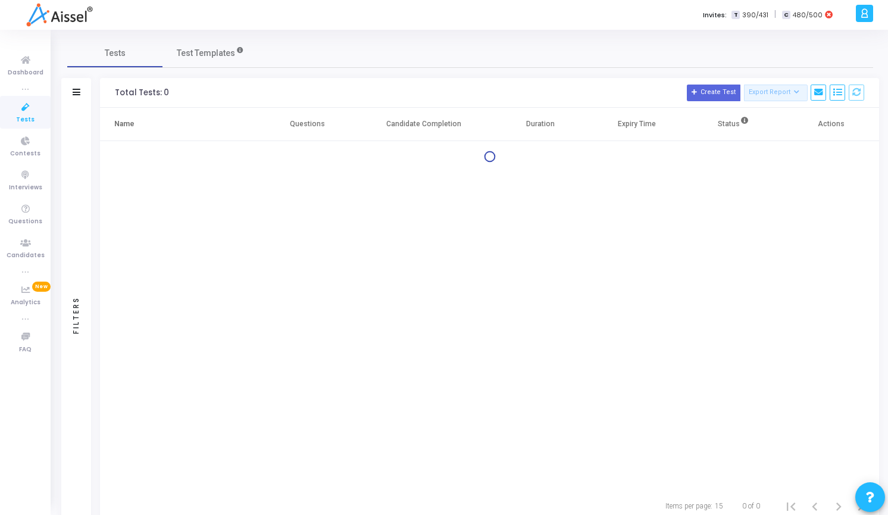 This screenshot has width=888, height=515. I want to click on div: Filters, so click(76, 315).